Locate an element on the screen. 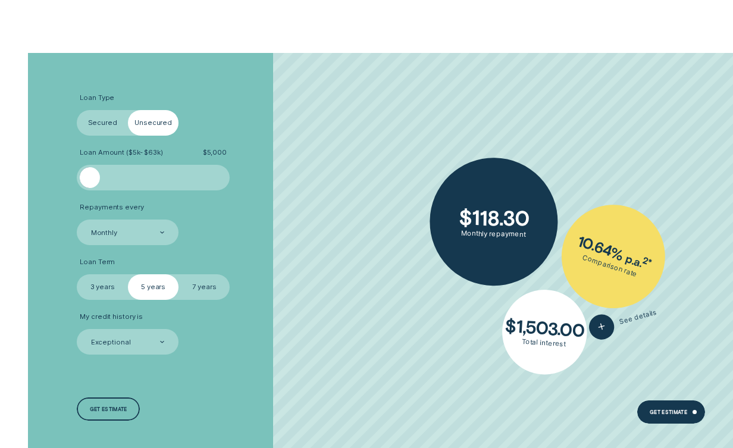  span: $ 5,000 is located at coordinates (215, 152).